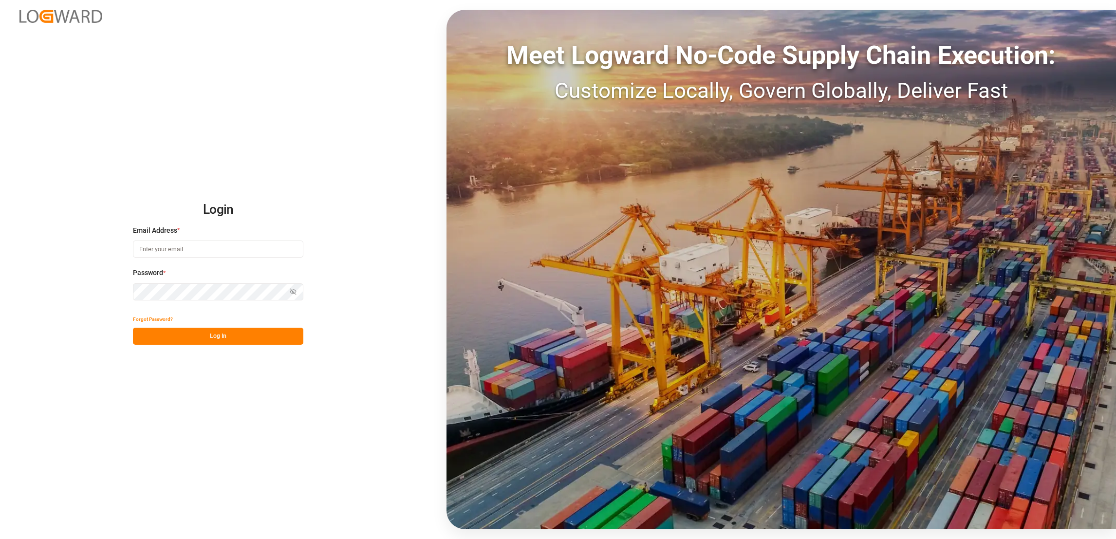 The height and width of the screenshot is (539, 1116). I want to click on button: Log In, so click(218, 336).